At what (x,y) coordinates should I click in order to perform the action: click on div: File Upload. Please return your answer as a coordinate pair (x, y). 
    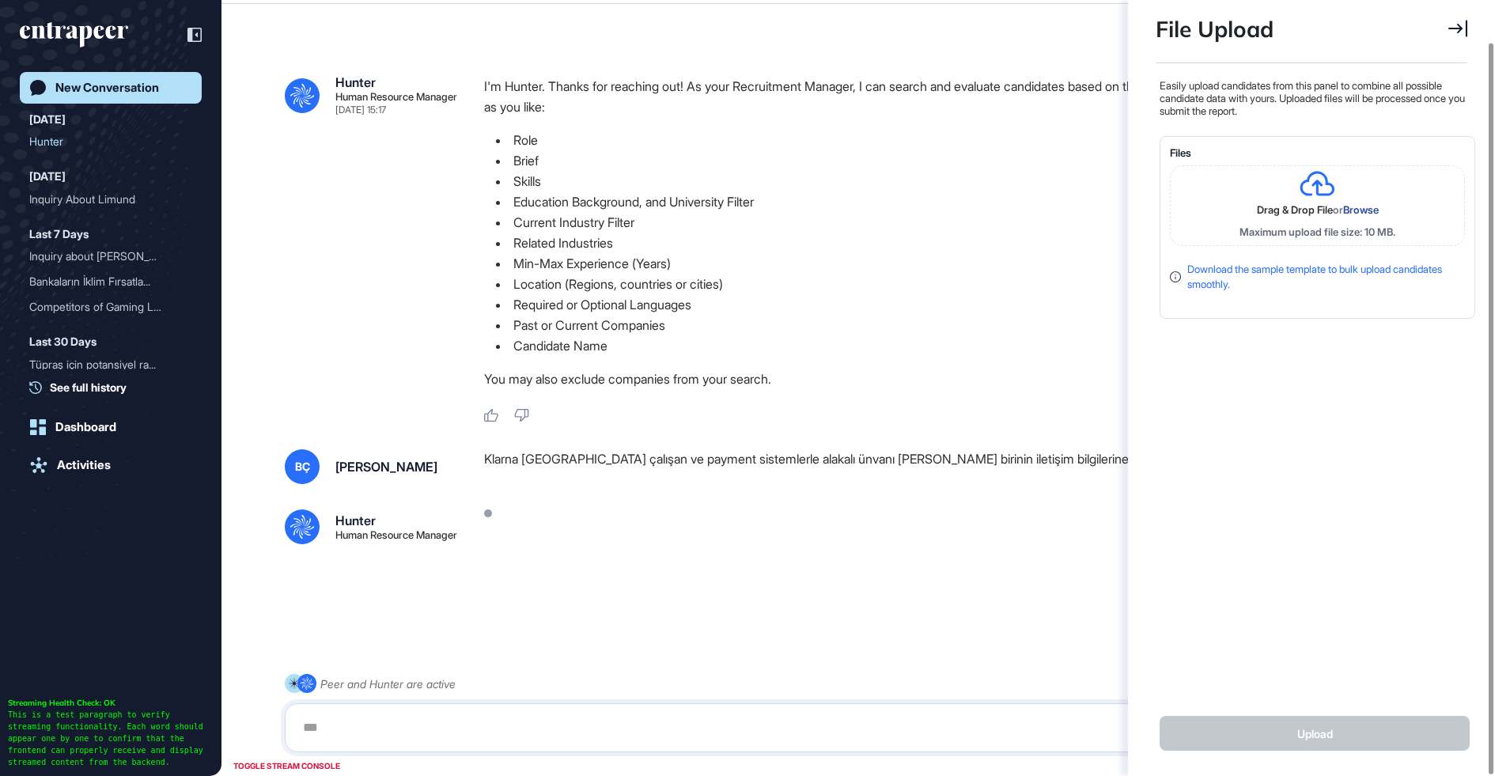
    Looking at the image, I should click on (1214, 31).